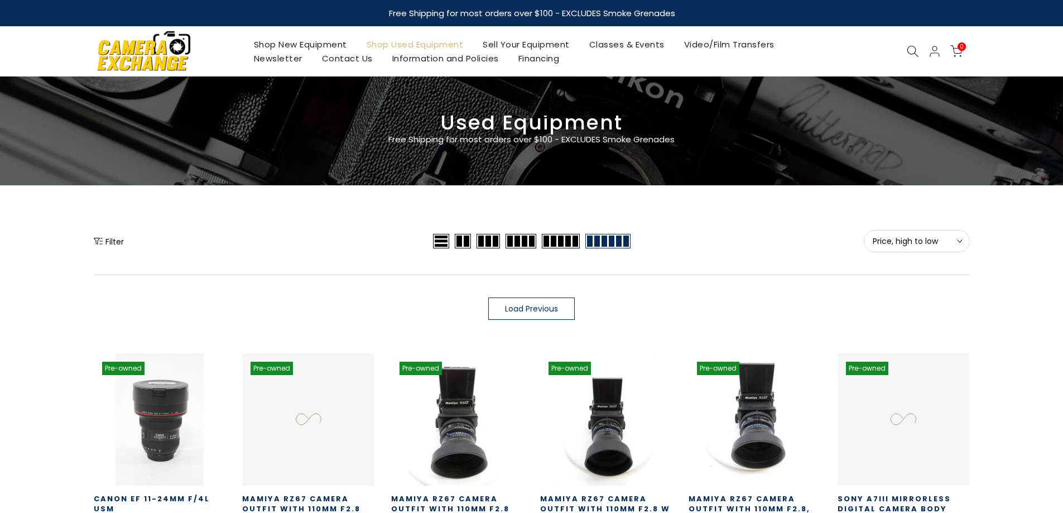 The width and height of the screenshot is (1063, 513). Describe the element at coordinates (109, 241) in the screenshot. I see `button: Show filters` at that location.